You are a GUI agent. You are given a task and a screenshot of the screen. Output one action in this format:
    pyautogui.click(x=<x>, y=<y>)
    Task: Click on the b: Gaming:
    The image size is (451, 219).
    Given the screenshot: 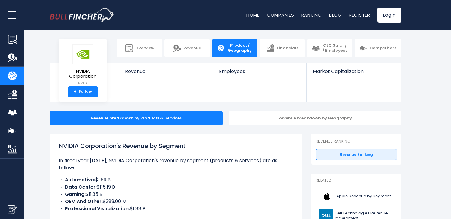 What is the action you would take?
    pyautogui.click(x=75, y=194)
    